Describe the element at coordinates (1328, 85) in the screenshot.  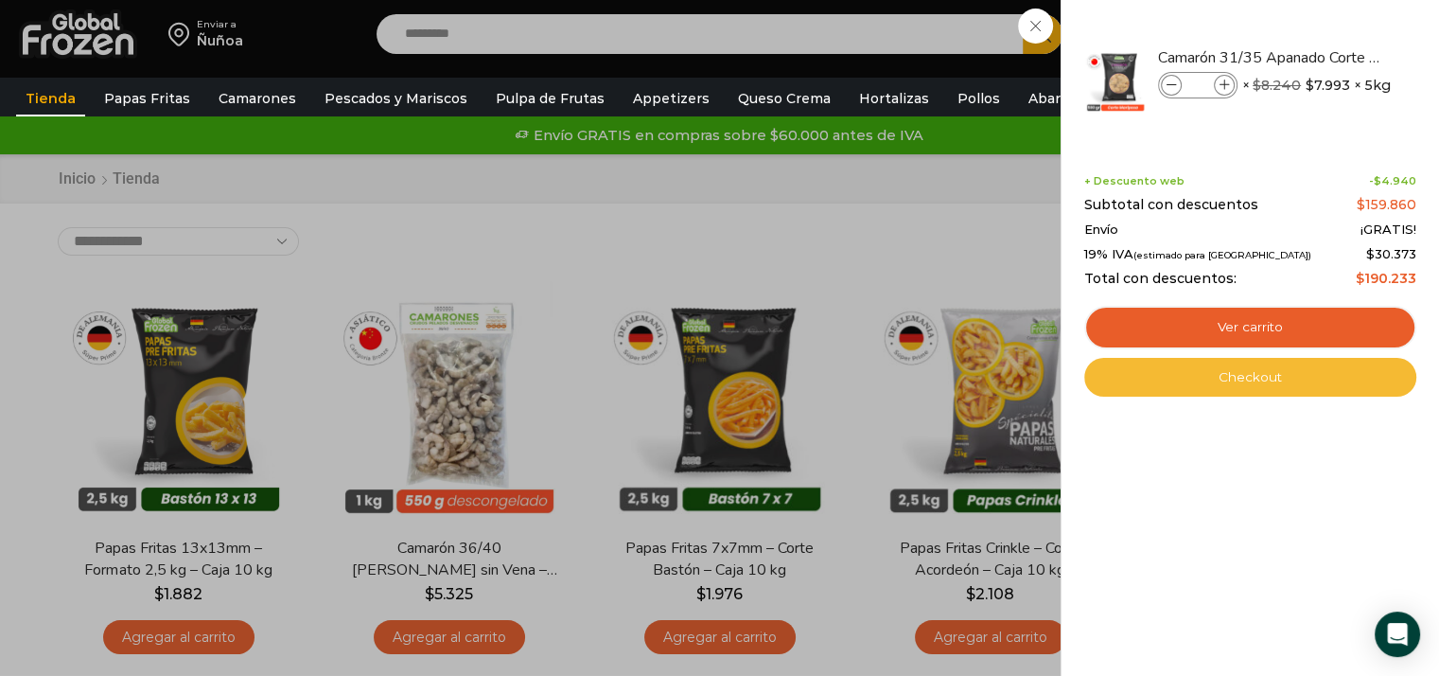
I see `bdi: 7.993` at that location.